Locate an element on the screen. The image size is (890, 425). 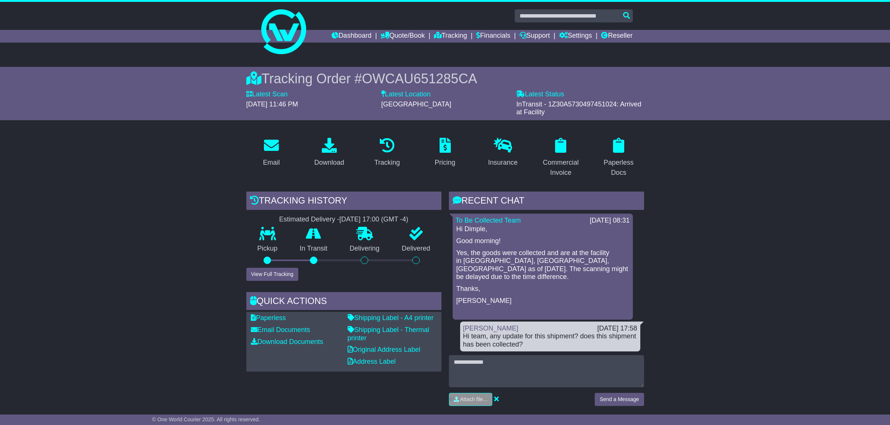
p: Thanks, is located at coordinates (543, 289).